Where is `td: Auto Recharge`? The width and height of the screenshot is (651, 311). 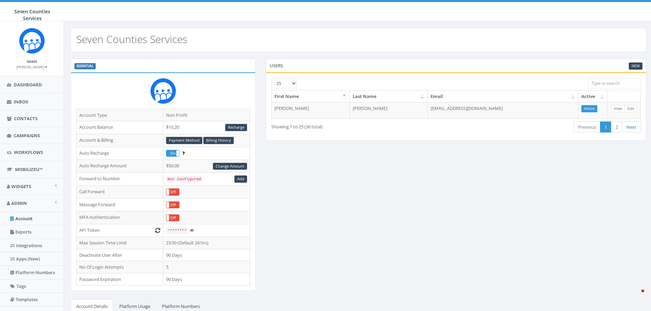 td: Auto Recharge is located at coordinates (120, 153).